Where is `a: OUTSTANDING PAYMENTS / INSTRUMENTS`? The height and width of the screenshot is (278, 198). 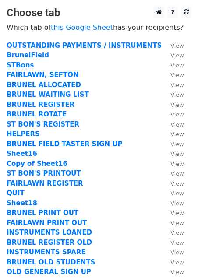
a: OUTSTANDING PAYMENTS / INSTRUMENTS is located at coordinates (84, 46).